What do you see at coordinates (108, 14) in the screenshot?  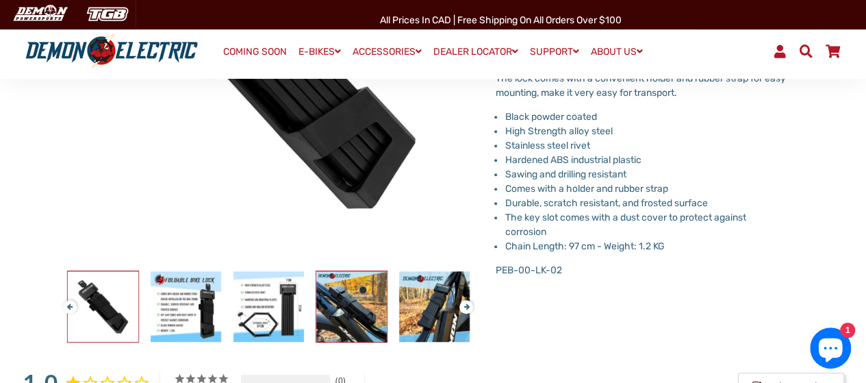 I see `img: TGB Canada` at bounding box center [108, 14].